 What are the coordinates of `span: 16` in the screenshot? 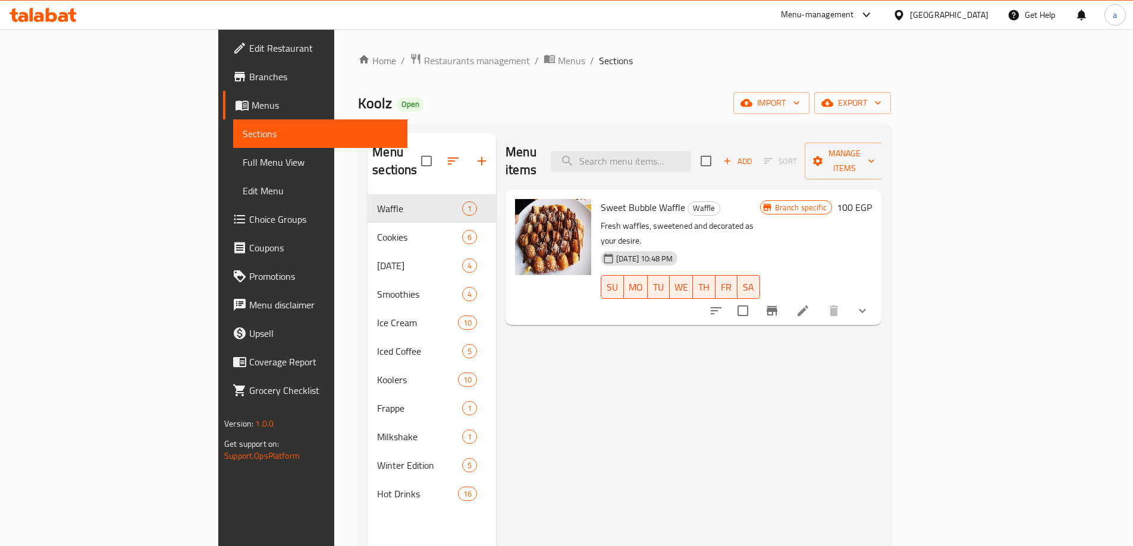 It's located at (467, 494).